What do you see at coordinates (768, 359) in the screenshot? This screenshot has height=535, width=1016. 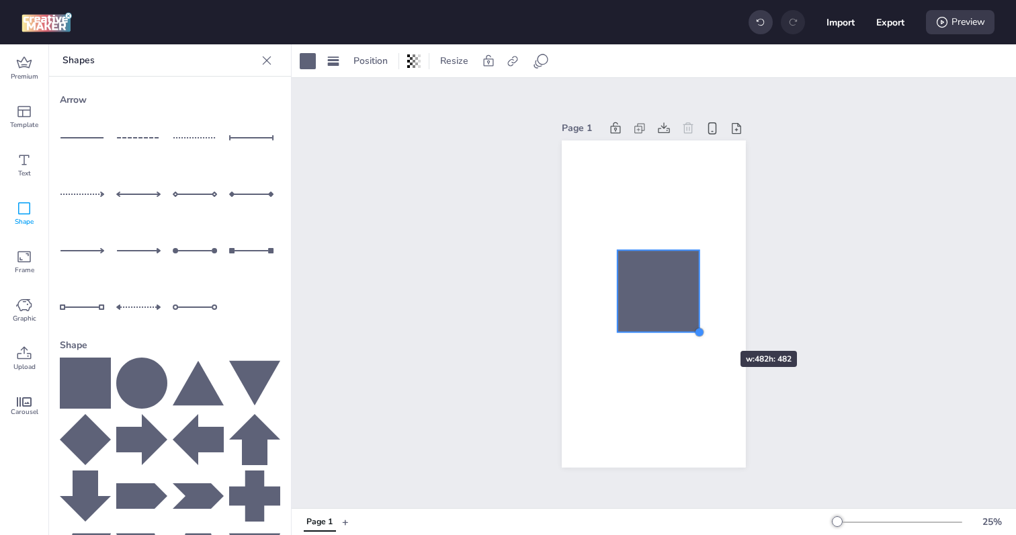 I see `div: w: 482 h: 482` at bounding box center [768, 359].